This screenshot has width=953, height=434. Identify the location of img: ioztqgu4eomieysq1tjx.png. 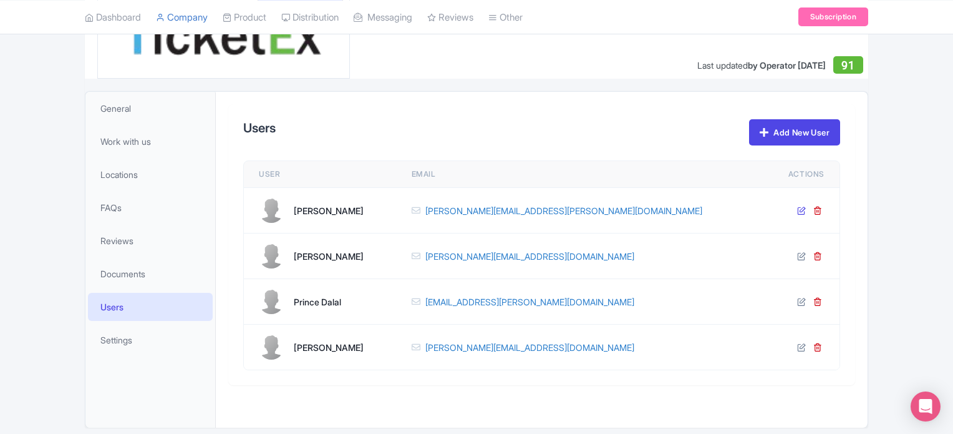
(223, 34).